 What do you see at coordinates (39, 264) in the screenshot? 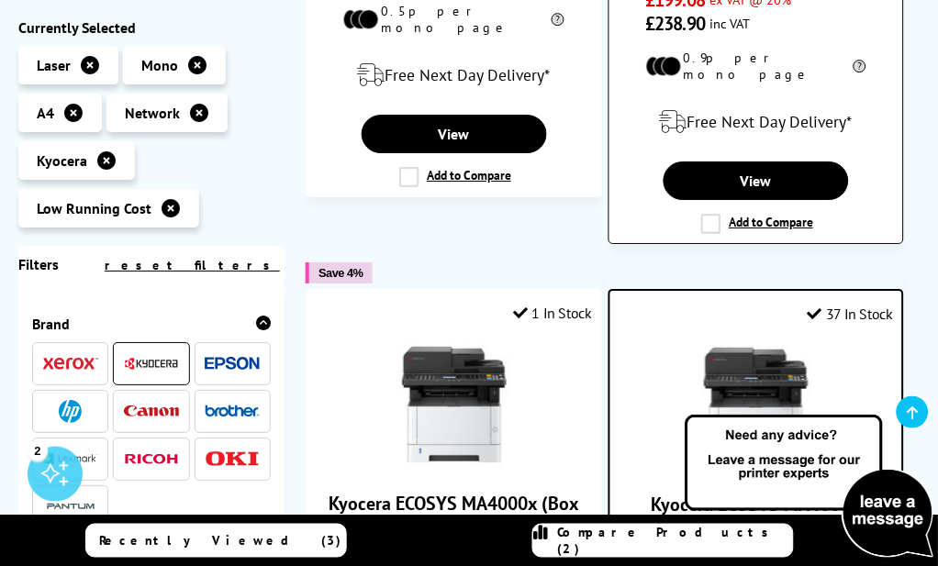
I see `span: Filters` at bounding box center [39, 264].